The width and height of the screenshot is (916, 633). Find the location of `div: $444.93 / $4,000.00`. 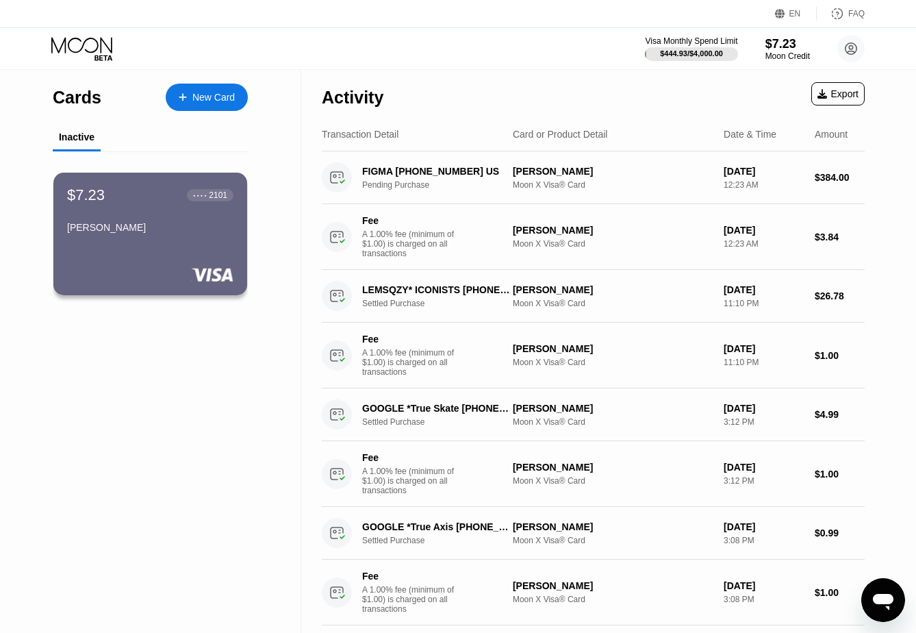

div: $444.93 / $4,000.00 is located at coordinates (692, 53).